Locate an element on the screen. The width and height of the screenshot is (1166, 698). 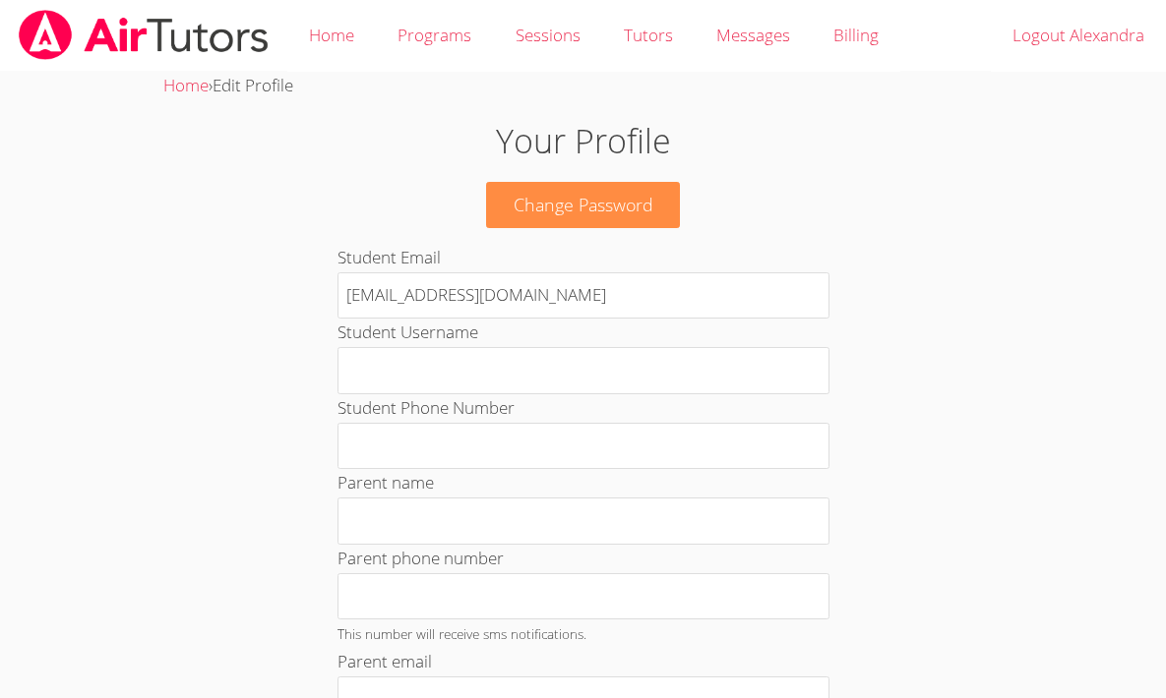
h1: Your Profile is located at coordinates (583, 141).